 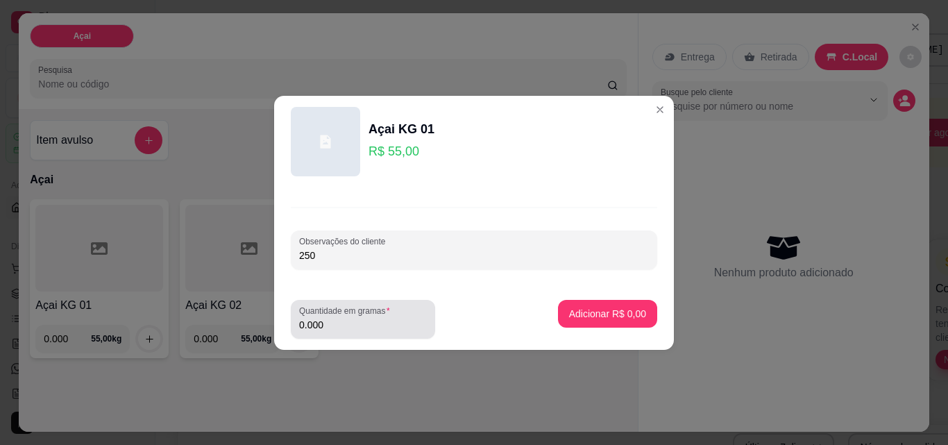 What do you see at coordinates (660, 110) in the screenshot?
I see `button: Close` at bounding box center [660, 110].